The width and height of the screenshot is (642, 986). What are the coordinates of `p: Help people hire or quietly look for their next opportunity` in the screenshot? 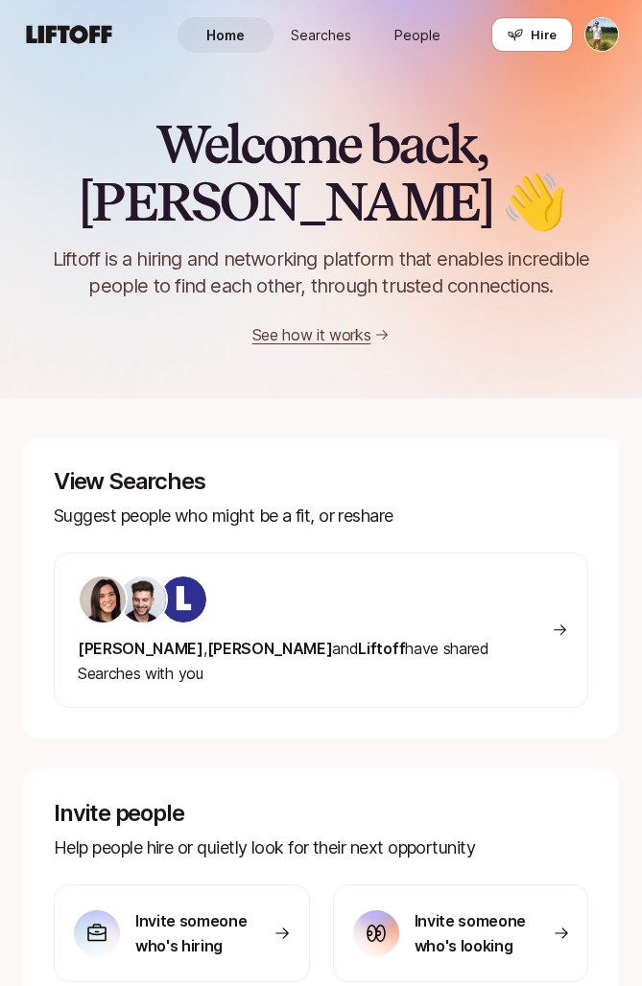 It's located at (320, 848).